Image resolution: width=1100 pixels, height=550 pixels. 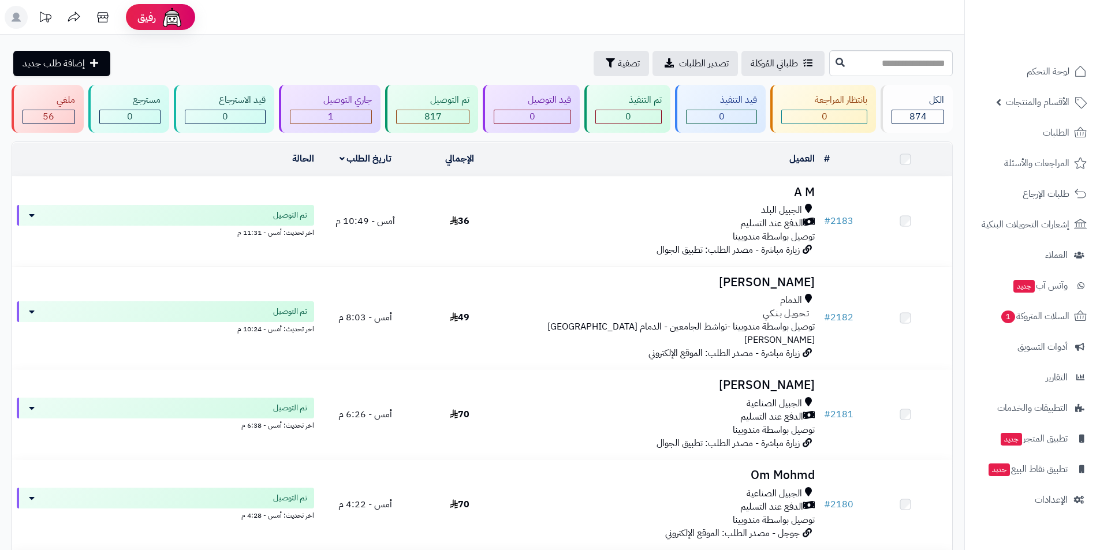 What do you see at coordinates (47, 109) in the screenshot?
I see `a: ملغي 56` at bounding box center [47, 109].